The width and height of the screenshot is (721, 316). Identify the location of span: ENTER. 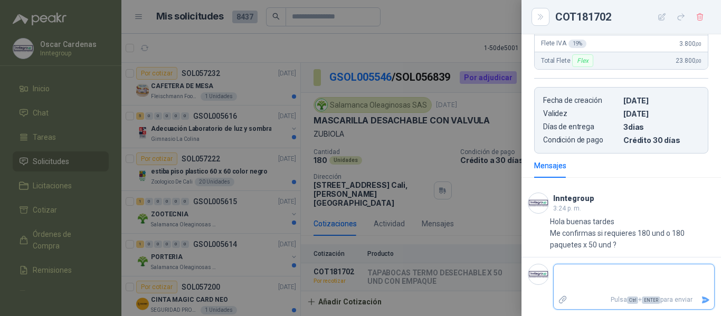
(651, 300).